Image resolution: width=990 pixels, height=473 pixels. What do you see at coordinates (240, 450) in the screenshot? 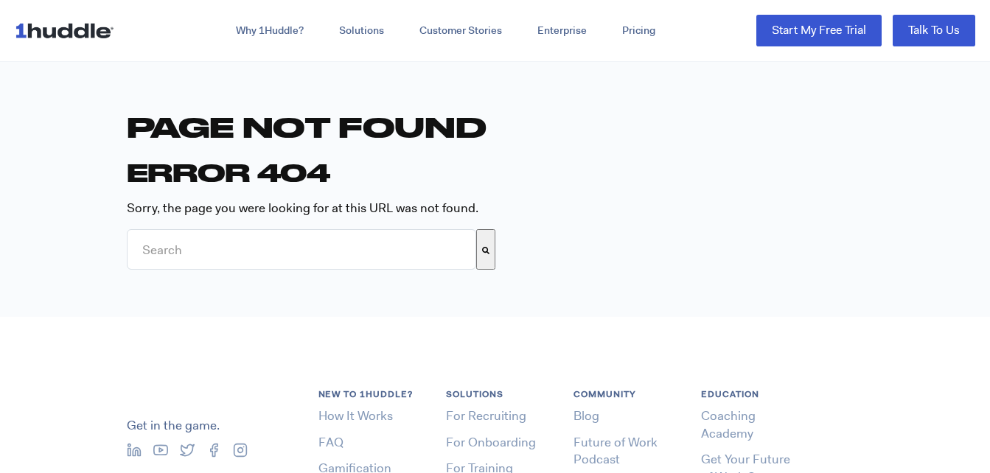
I see `img: instagram` at bounding box center [240, 450].